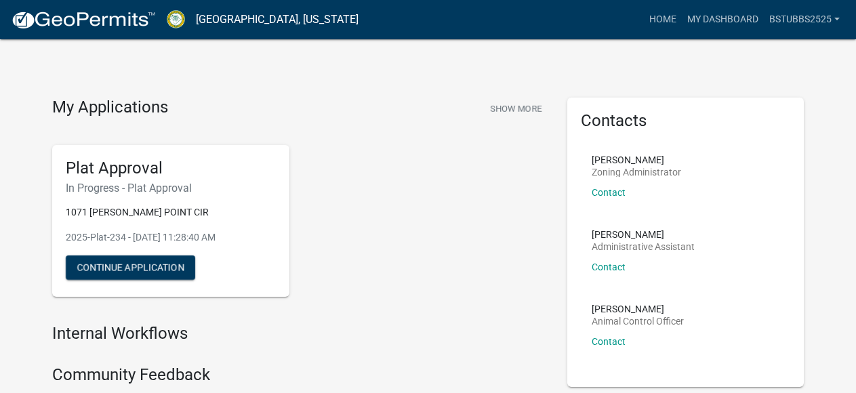  Describe the element at coordinates (722, 20) in the screenshot. I see `a: My Dashboard` at that location.